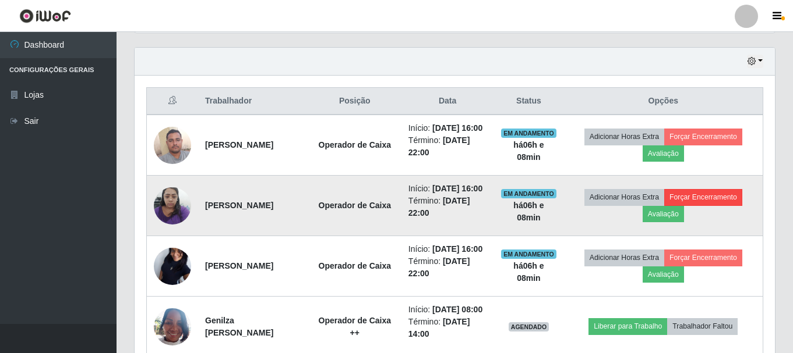  Describe the element at coordinates (529, 327) in the screenshot. I see `span: AGENDADO` at that location.